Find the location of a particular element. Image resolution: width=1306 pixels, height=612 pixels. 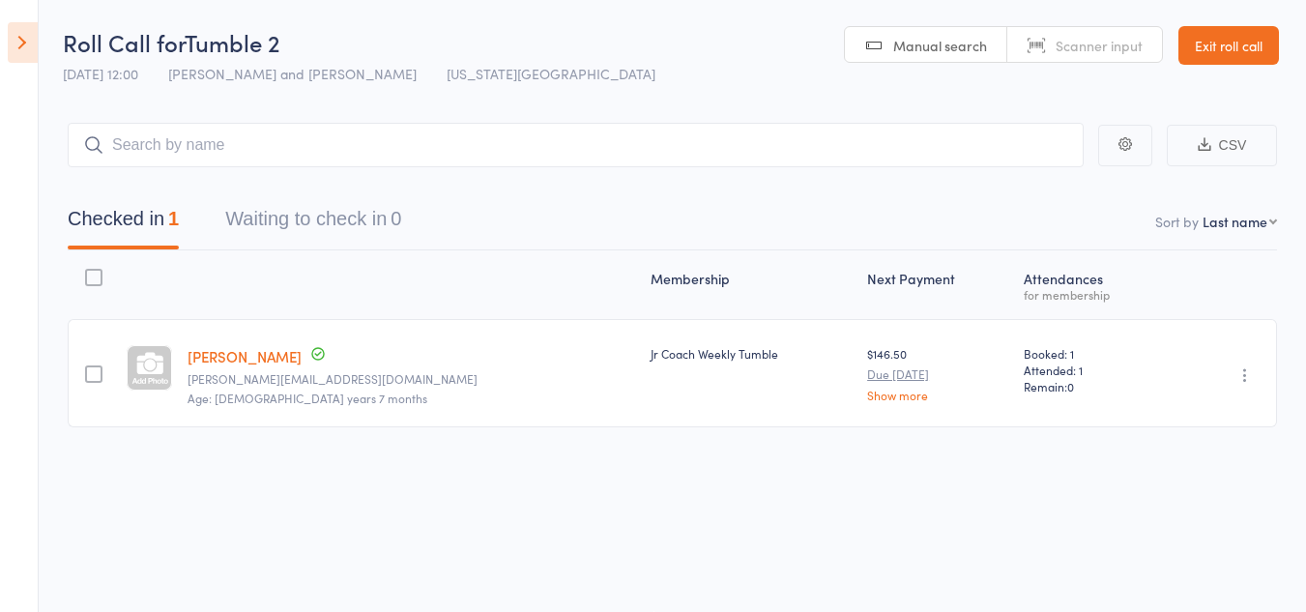

small: Andreahildreth@gmail.com is located at coordinates (411, 379).